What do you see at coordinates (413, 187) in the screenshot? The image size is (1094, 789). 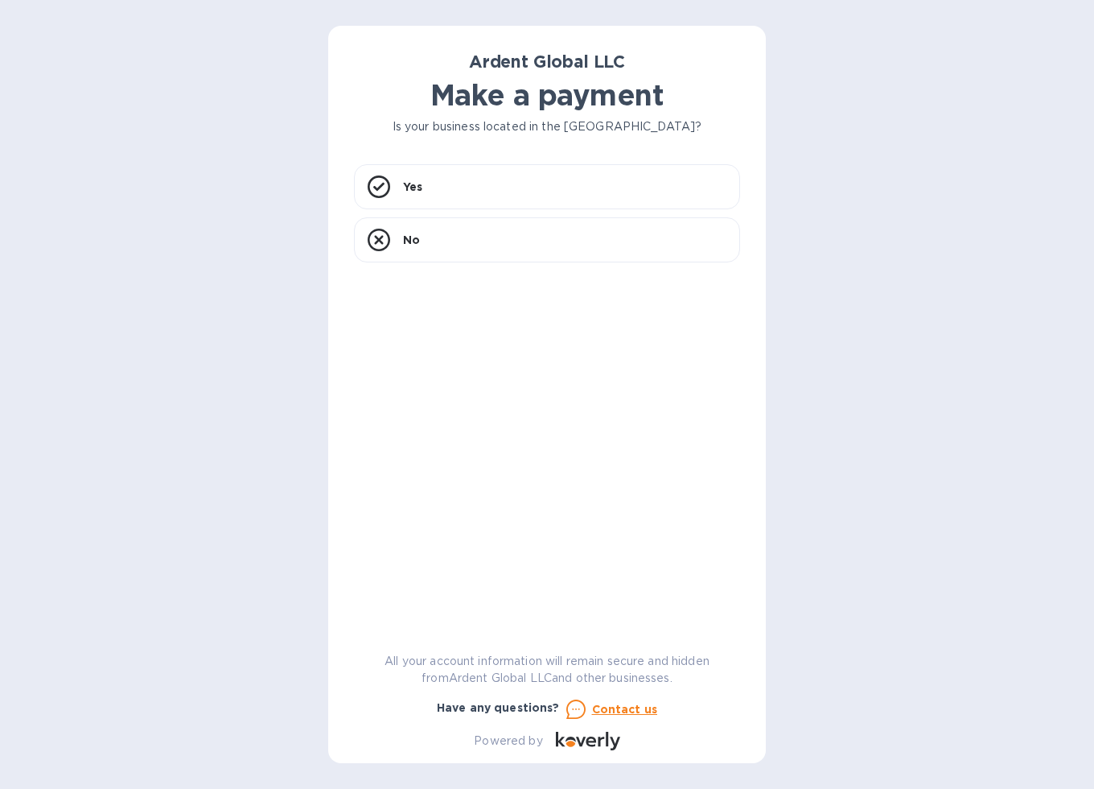 I see `p: Yes` at bounding box center [413, 187].